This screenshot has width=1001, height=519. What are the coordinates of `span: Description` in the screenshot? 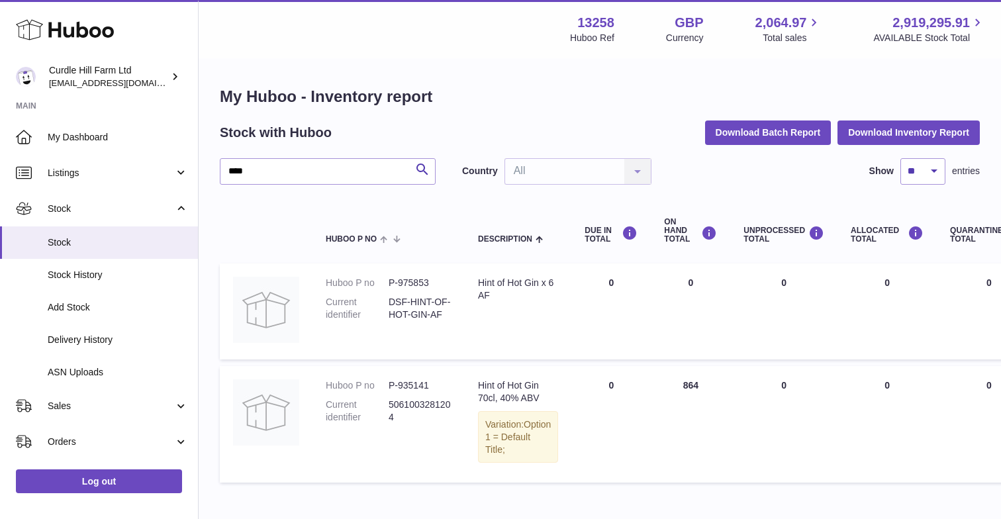 It's located at (505, 239).